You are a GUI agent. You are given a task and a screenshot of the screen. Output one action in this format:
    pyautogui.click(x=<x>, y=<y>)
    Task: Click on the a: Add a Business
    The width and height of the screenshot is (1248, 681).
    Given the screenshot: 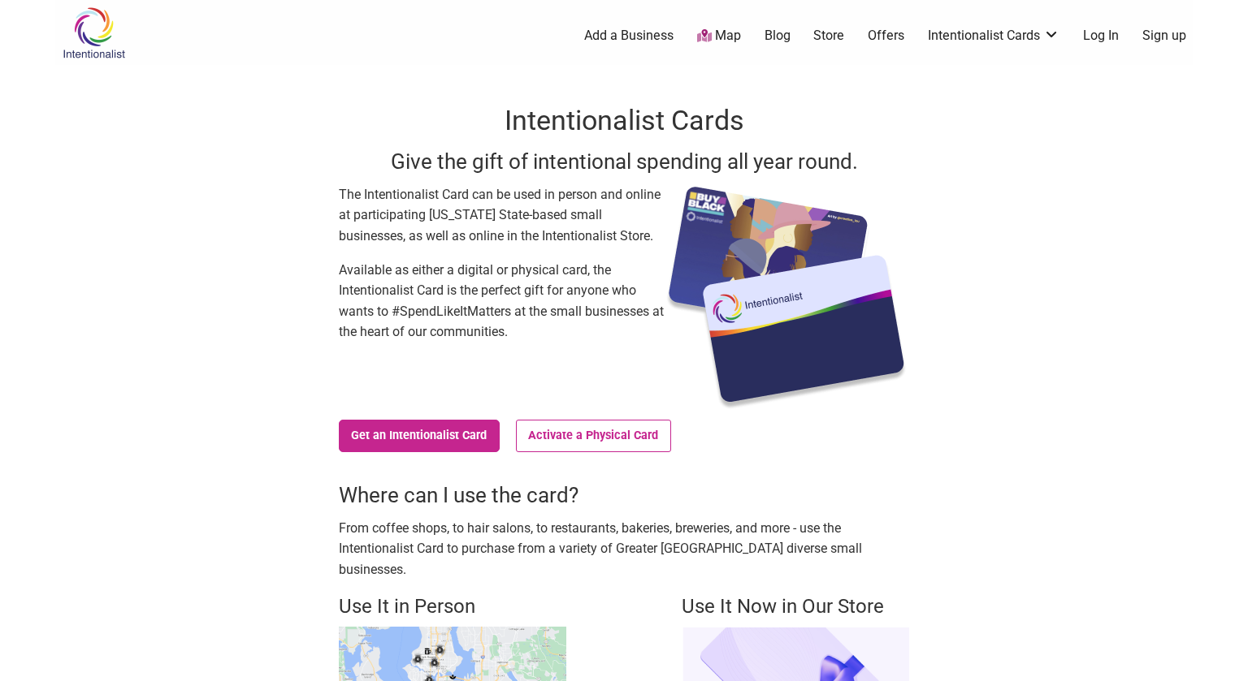 What is the action you would take?
    pyautogui.click(x=629, y=36)
    